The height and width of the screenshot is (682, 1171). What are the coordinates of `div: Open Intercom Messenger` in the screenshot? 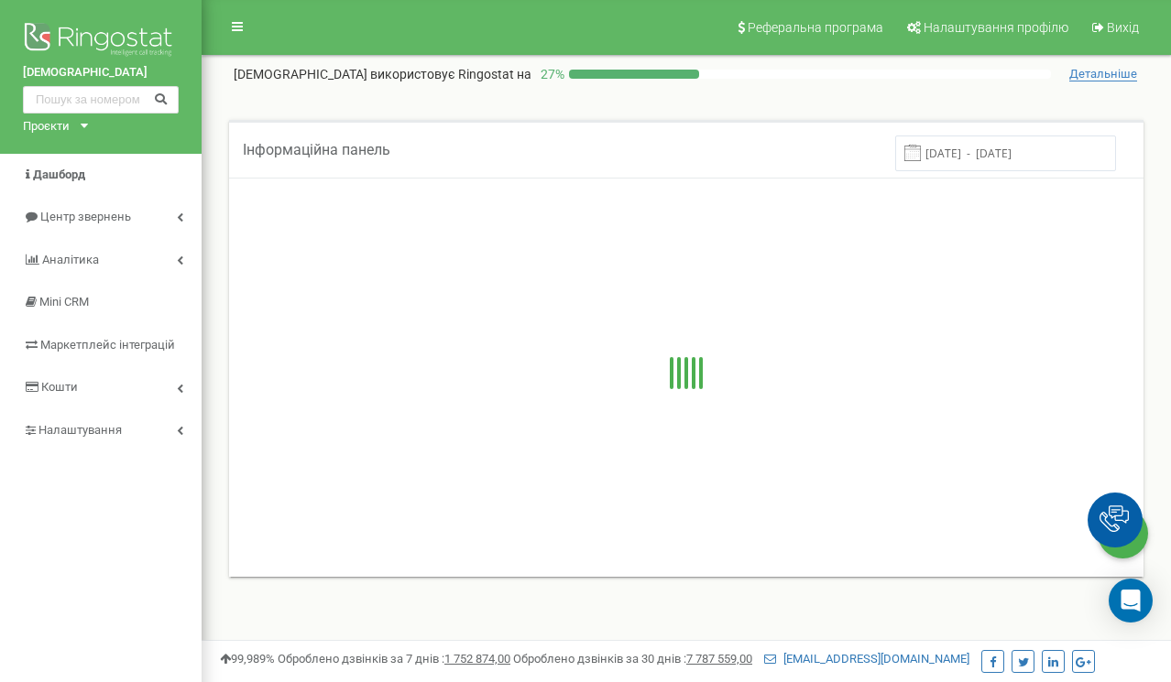 It's located at (1130, 601).